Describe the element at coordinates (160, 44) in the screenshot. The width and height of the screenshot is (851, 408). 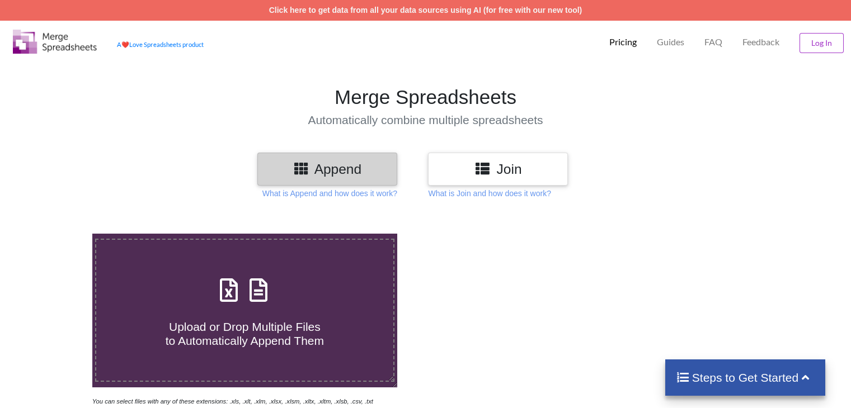
I see `a: AheartLove Spreadsheets product` at that location.